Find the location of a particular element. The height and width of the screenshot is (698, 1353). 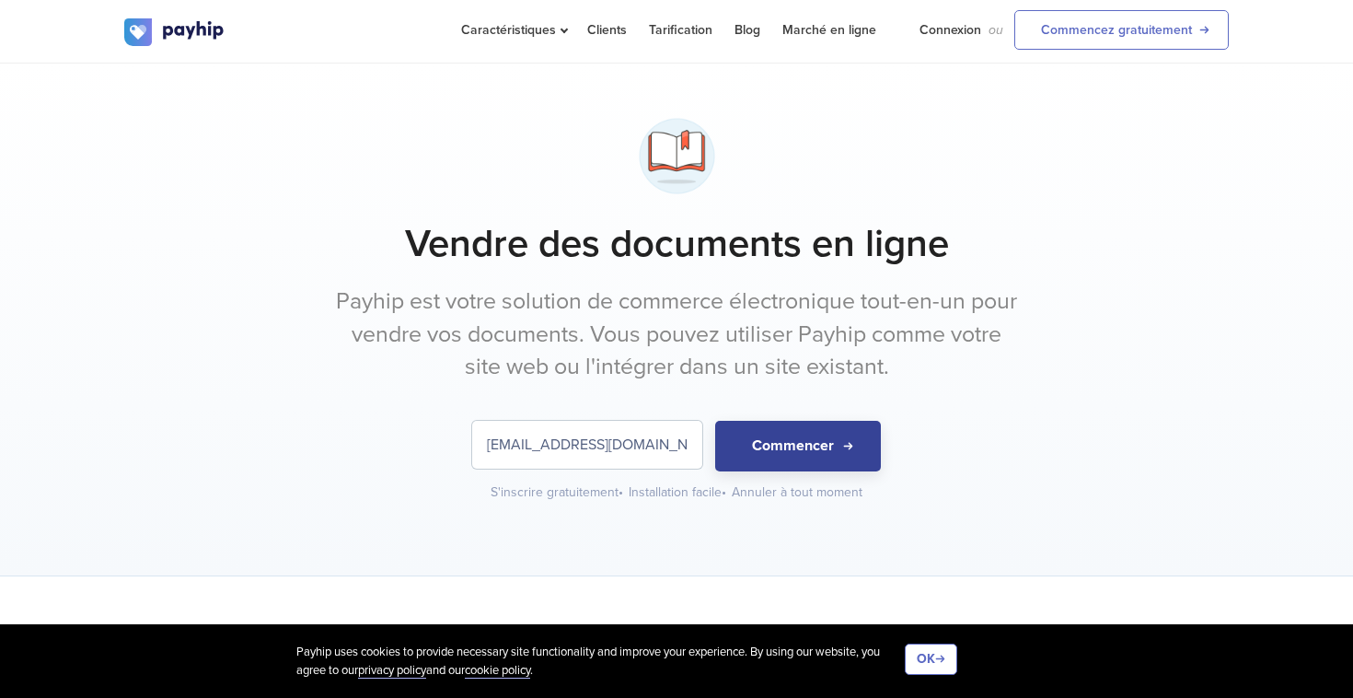

input: Saisissez votre adresse électronique is located at coordinates (587, 445).